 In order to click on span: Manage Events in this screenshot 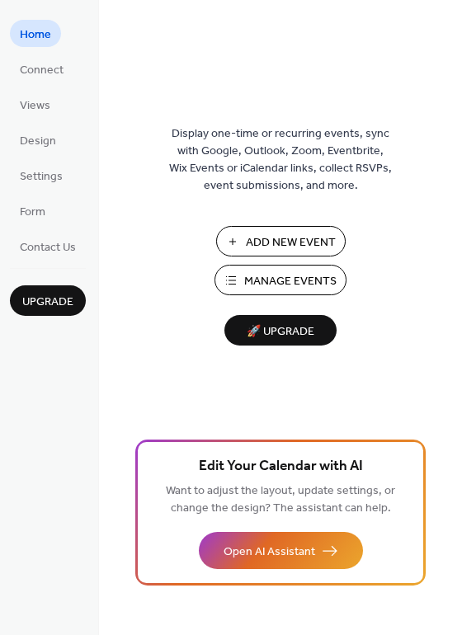, I will do `click(290, 281)`.